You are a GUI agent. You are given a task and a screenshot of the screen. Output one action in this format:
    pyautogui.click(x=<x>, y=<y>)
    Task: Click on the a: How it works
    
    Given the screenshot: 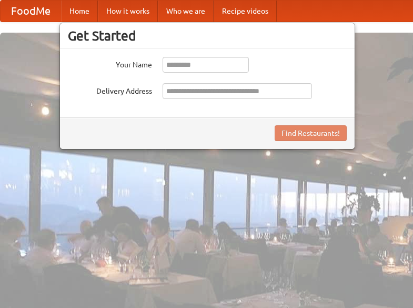 What is the action you would take?
    pyautogui.click(x=128, y=11)
    